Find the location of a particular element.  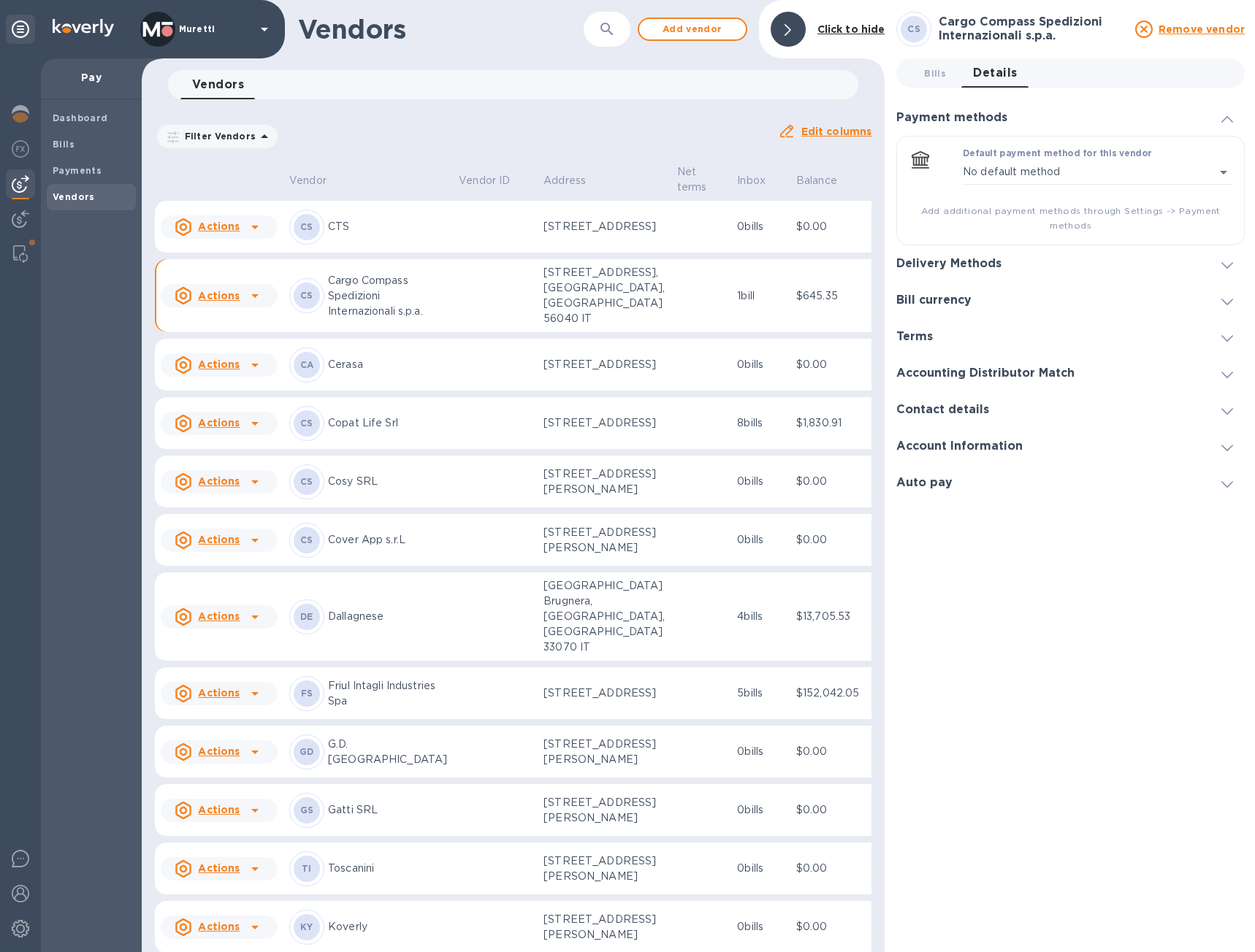

p: 8 bills is located at coordinates (761, 423).